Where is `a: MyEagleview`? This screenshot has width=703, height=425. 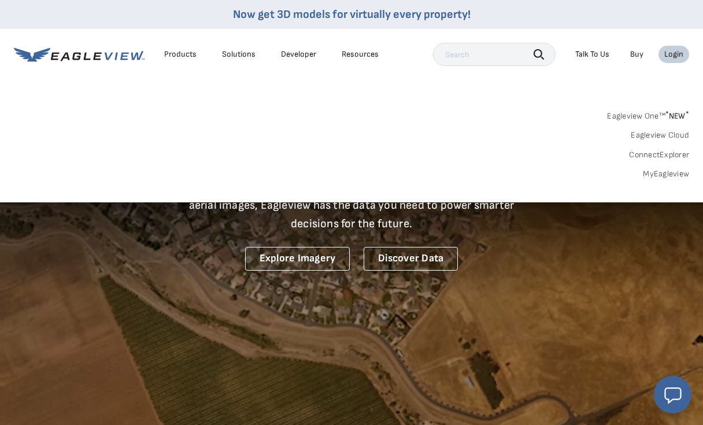 a: MyEagleview is located at coordinates (666, 174).